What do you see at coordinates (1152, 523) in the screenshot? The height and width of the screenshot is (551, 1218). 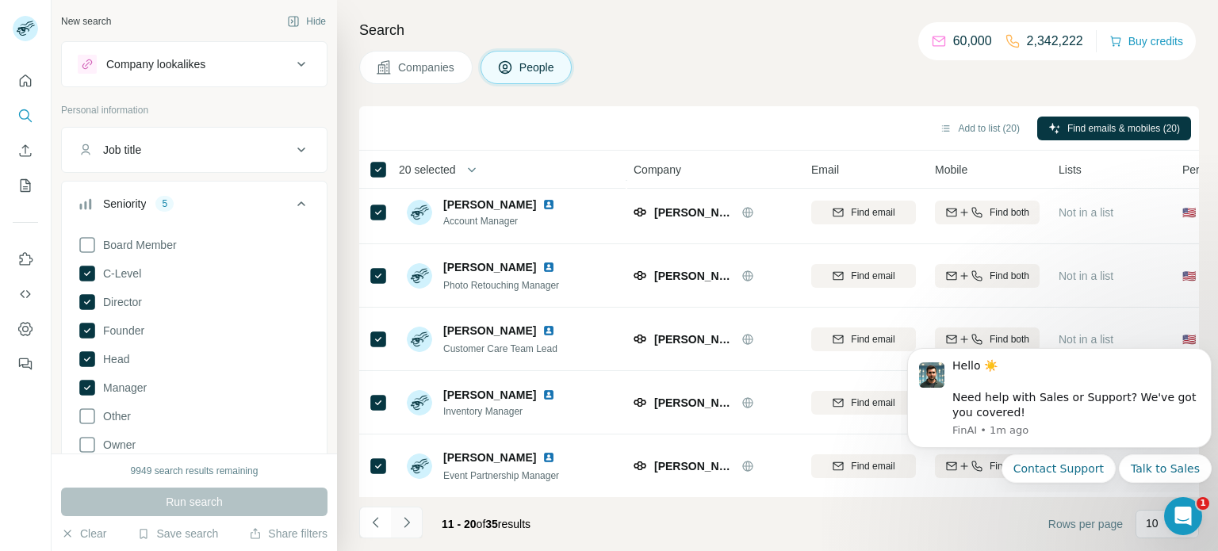 I see `p: 10` at bounding box center [1152, 523].